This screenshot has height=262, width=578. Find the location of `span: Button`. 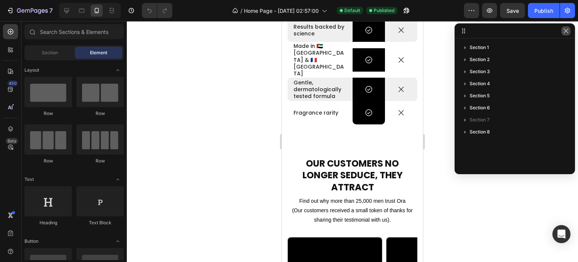

span: Button is located at coordinates (31, 241).